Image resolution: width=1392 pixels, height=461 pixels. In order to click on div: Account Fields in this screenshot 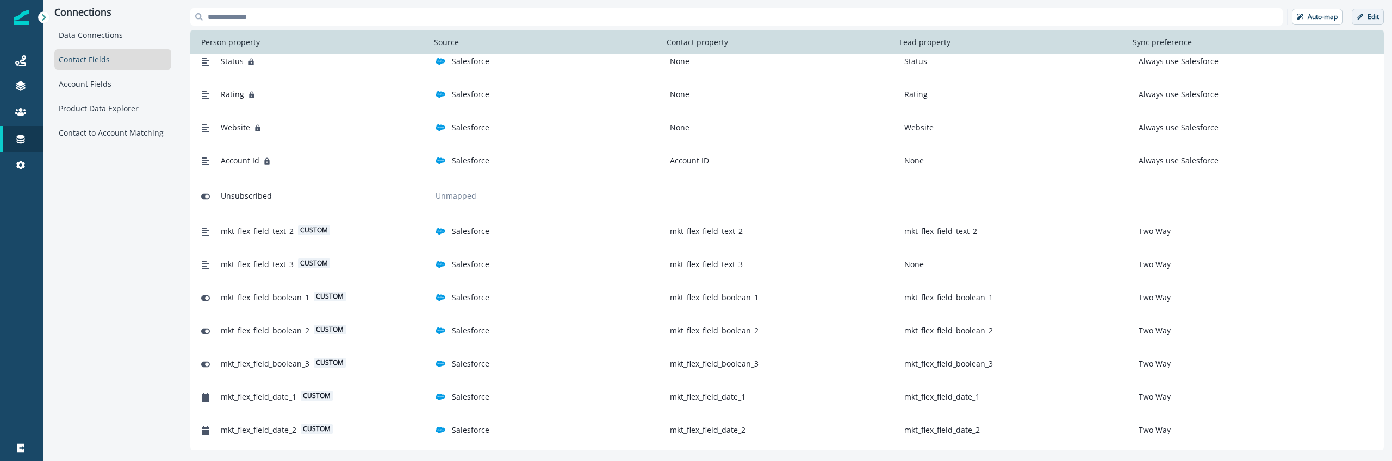, I will do `click(113, 84)`.